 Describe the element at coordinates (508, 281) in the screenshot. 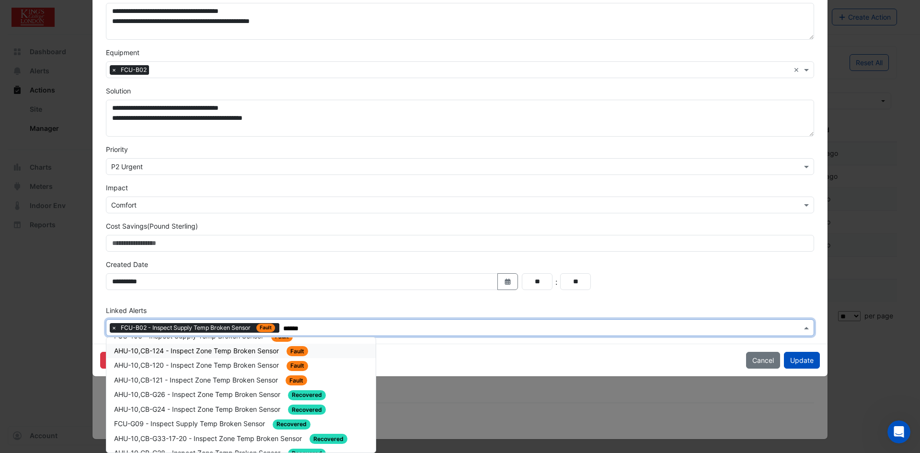

I see `fa-icon: Select Date` at that location.